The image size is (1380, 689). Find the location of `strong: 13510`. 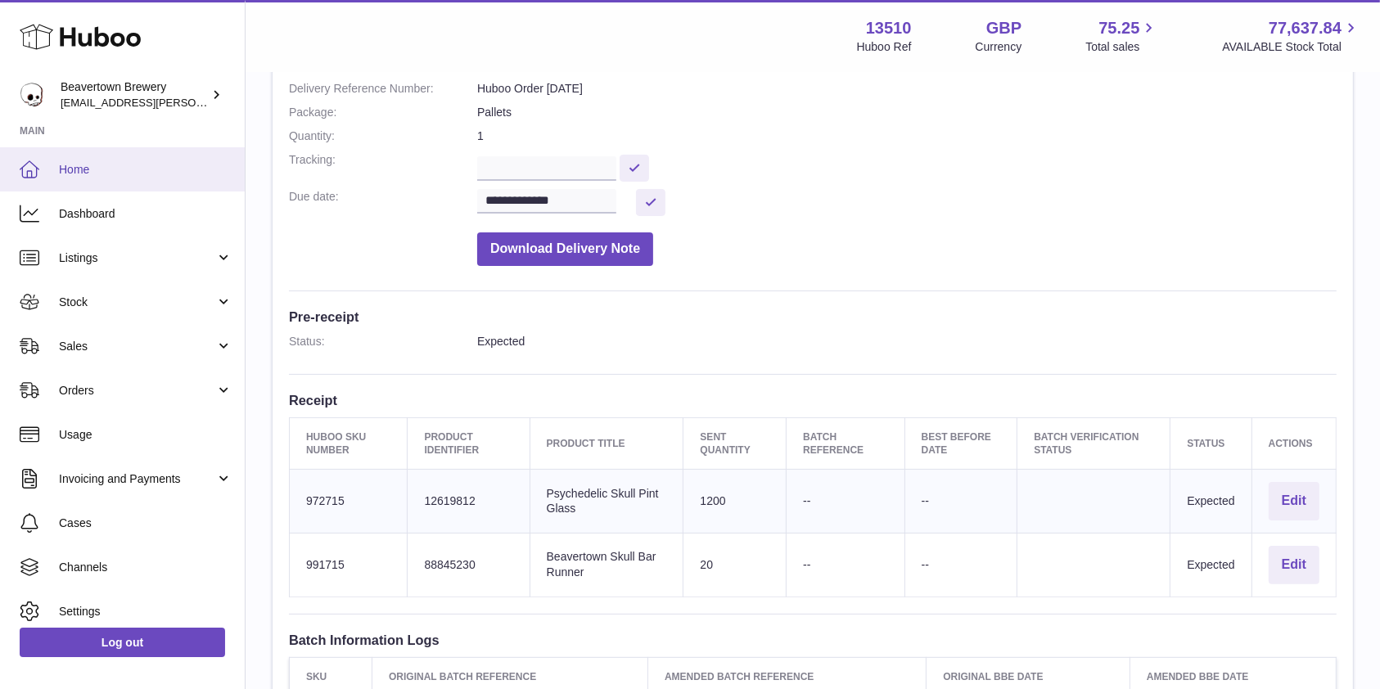

strong: 13510 is located at coordinates (889, 28).